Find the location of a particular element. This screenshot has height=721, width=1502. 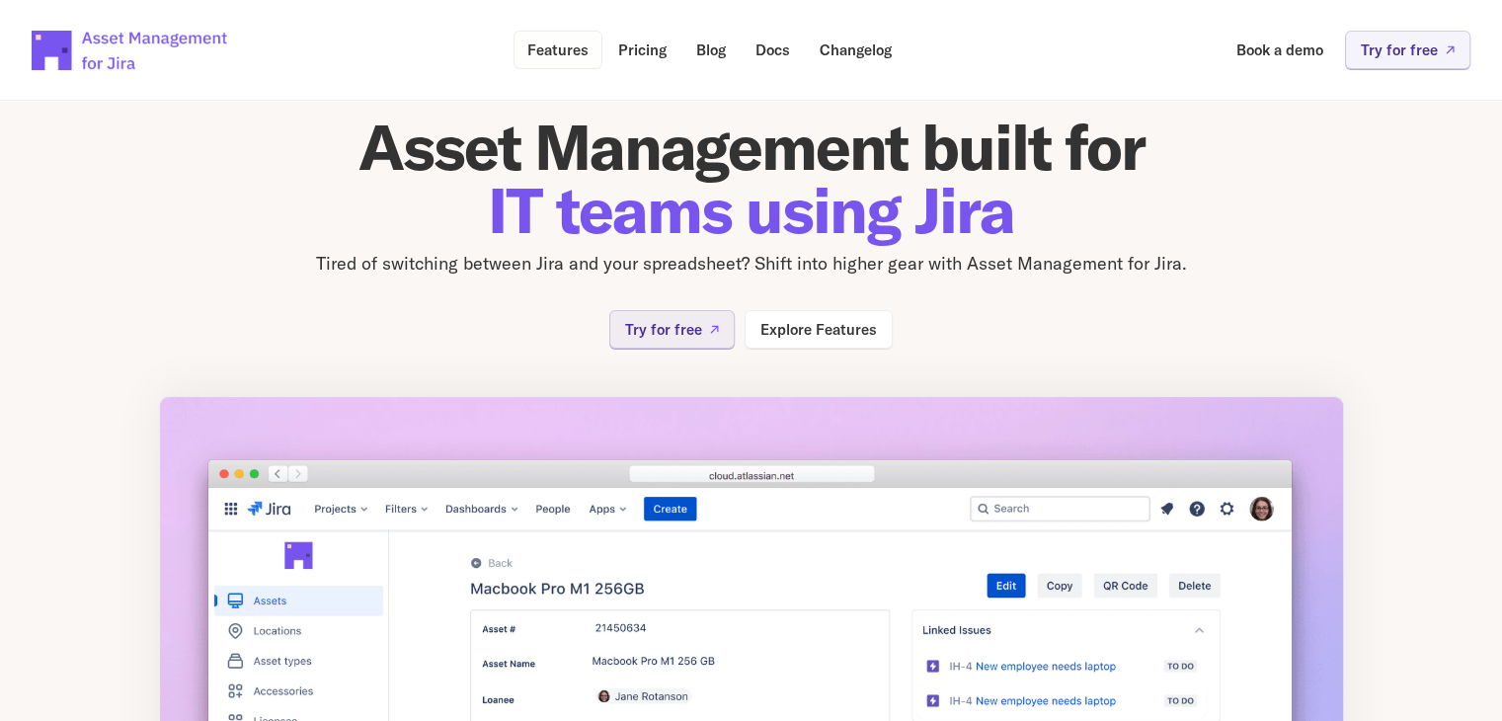

p: Book a demo is located at coordinates (1280, 49).